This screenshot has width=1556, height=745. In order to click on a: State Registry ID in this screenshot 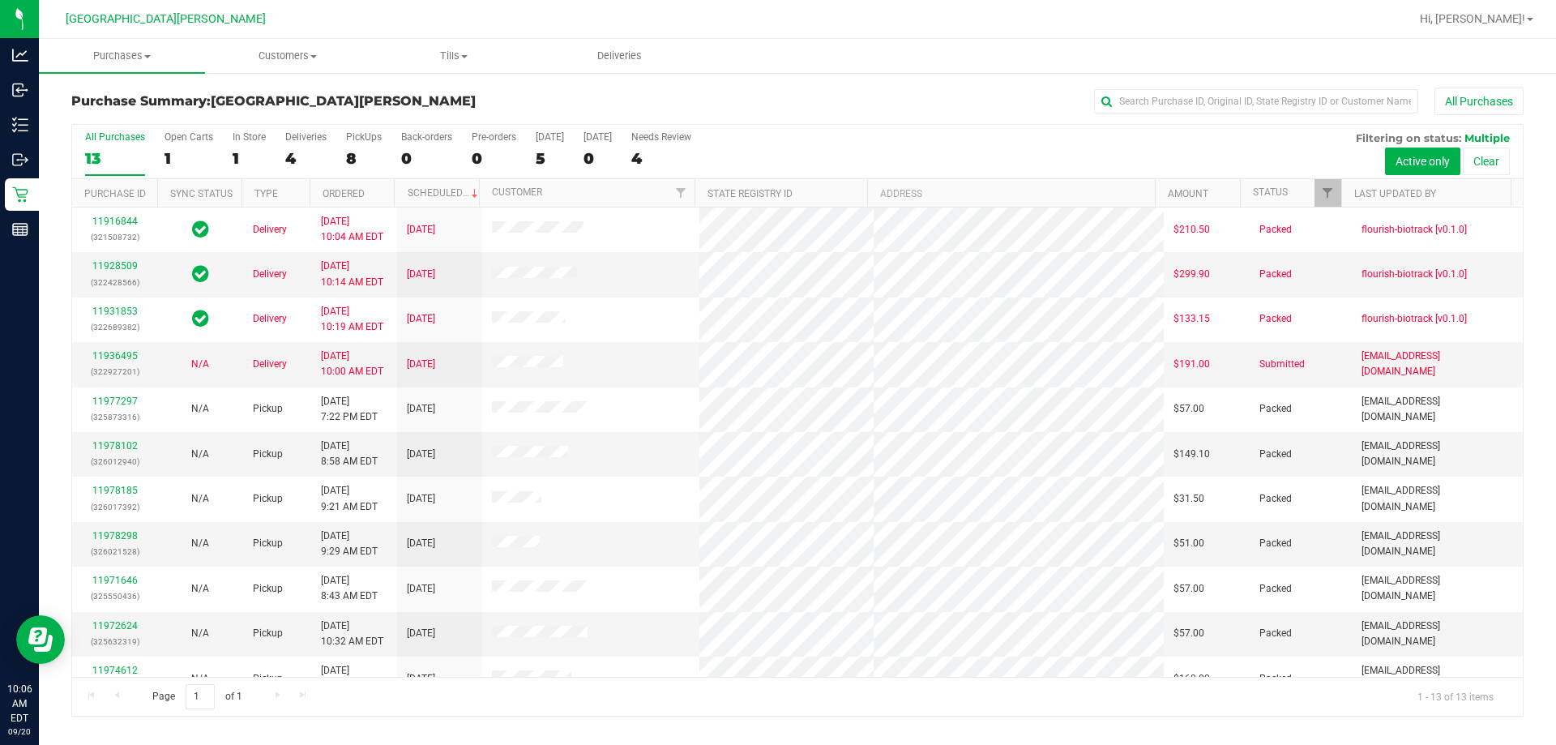, I will do `click(750, 194)`.